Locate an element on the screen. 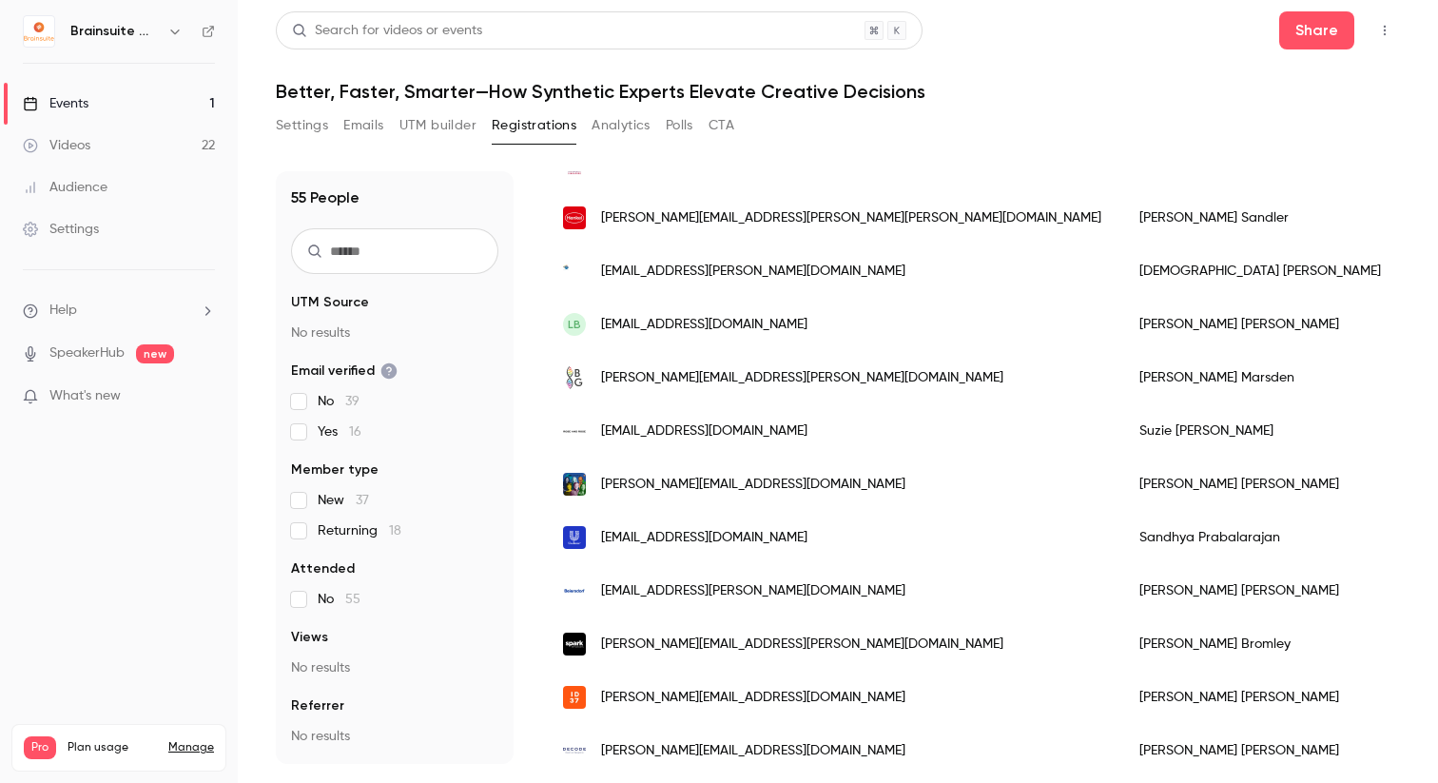  button: Polls is located at coordinates (679, 126).